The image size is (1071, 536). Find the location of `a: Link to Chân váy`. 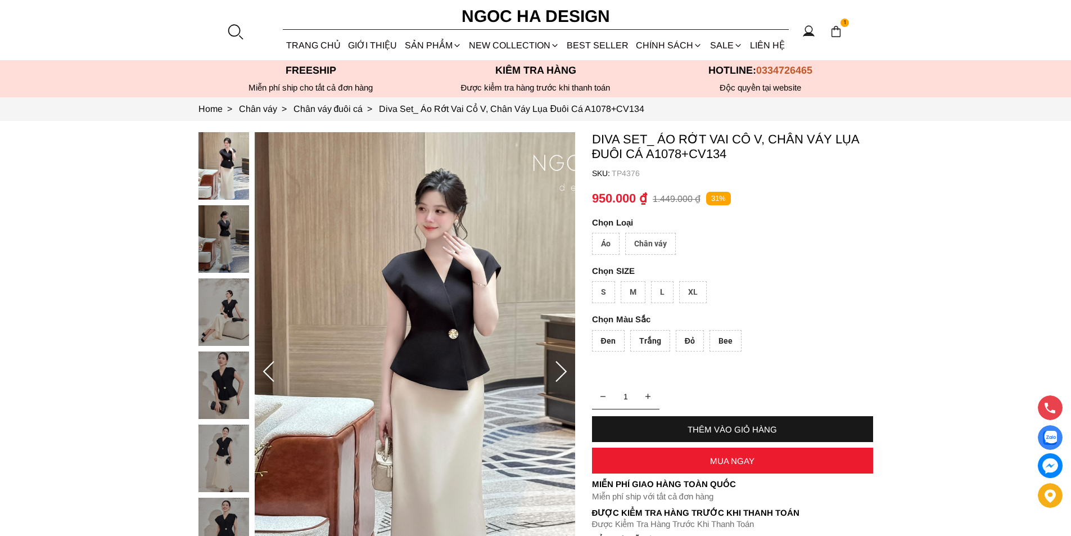

a: Link to Chân váy is located at coordinates (266, 109).